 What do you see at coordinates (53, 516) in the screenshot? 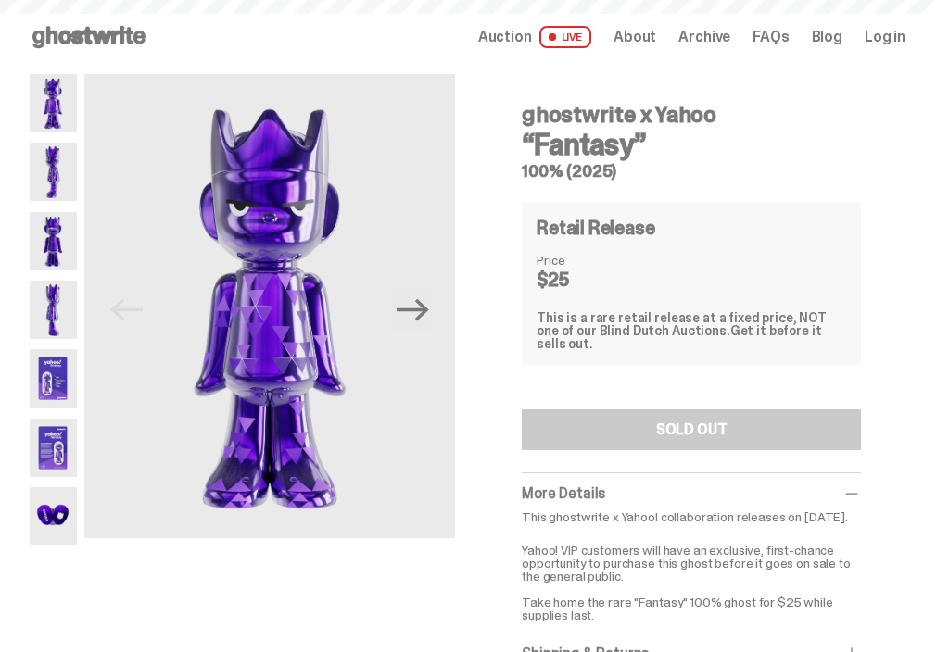
I see `img: Yahoo-HG---7.png` at bounding box center [53, 516].